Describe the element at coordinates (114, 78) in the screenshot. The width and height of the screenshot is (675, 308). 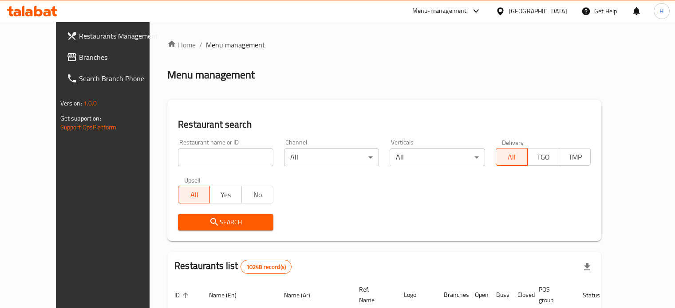
I see `a: Search Branch Phone` at that location.